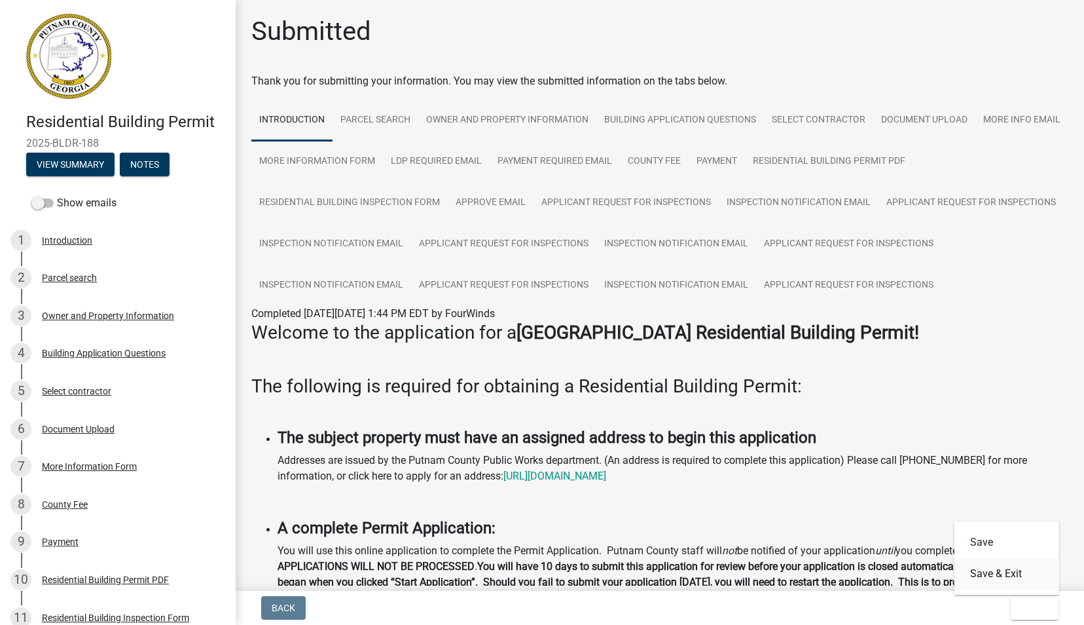  Describe the element at coordinates (717, 162) in the screenshot. I see `a: Payment` at that location.